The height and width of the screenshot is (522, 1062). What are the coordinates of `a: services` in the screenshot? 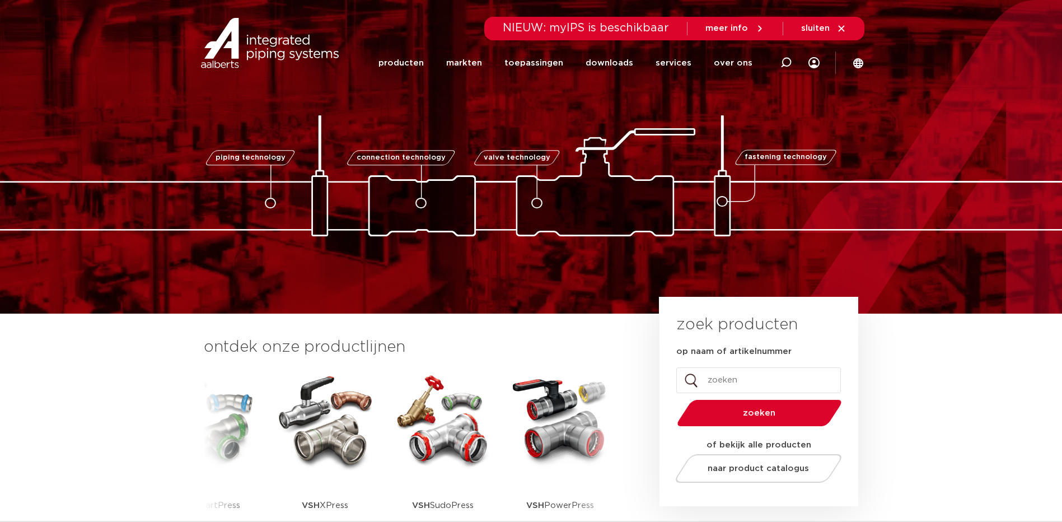 It's located at (673, 63).